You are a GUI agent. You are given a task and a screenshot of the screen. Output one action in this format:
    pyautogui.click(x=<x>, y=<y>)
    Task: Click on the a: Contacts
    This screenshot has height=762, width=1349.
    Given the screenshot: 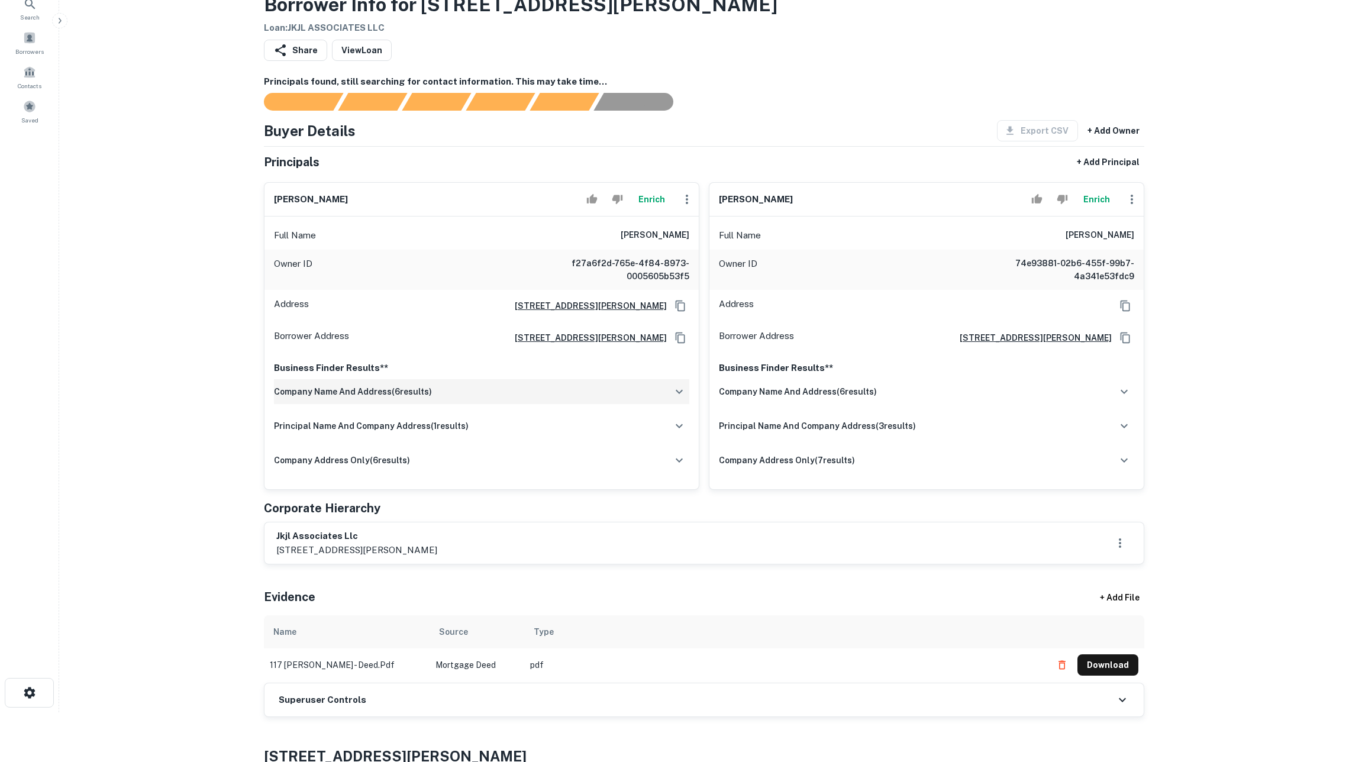 What is the action you would take?
    pyautogui.click(x=30, y=77)
    